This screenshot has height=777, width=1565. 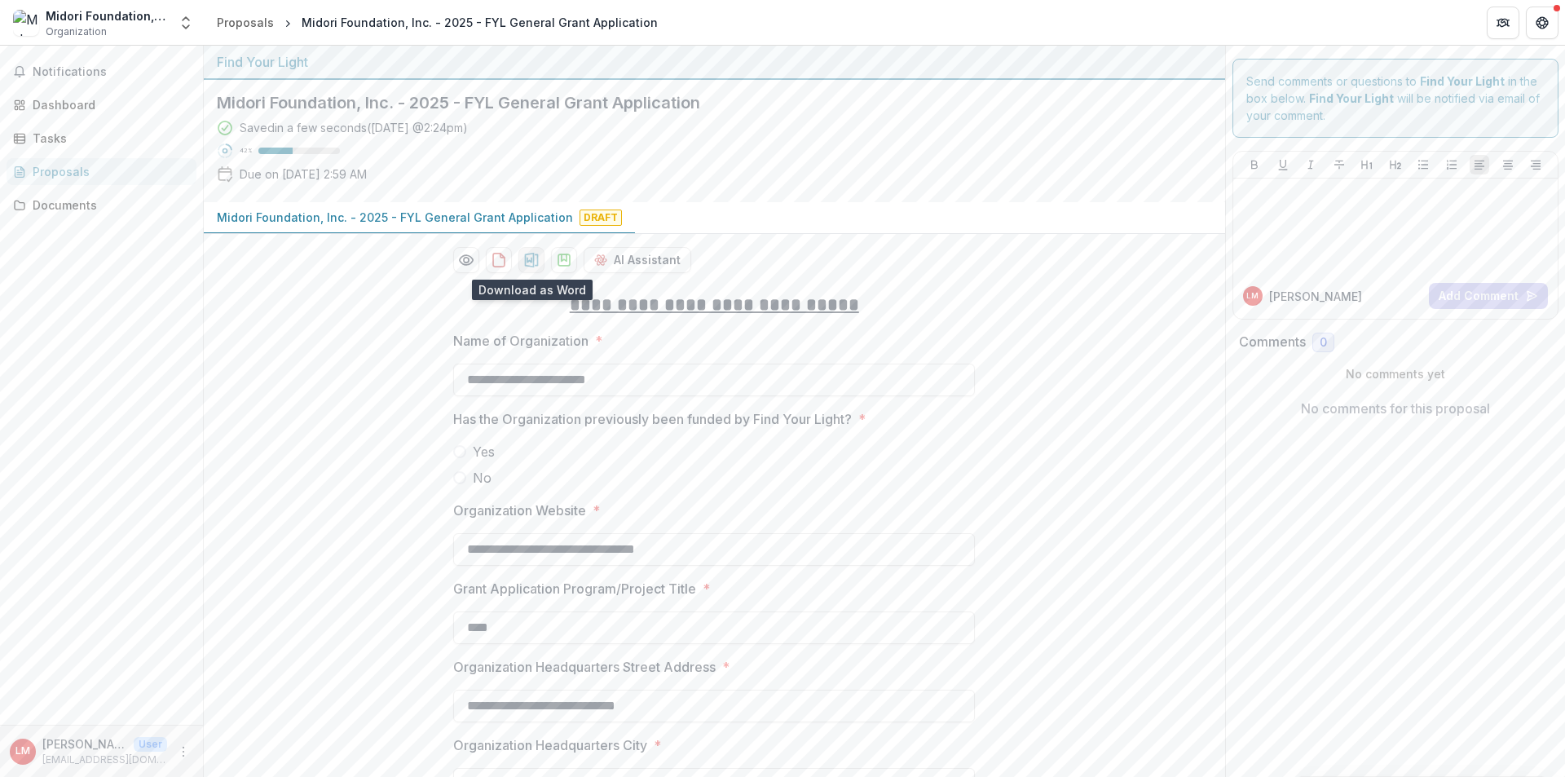 What do you see at coordinates (575, 588) in the screenshot?
I see `p: Grant Application Program/Project Title` at bounding box center [575, 588].